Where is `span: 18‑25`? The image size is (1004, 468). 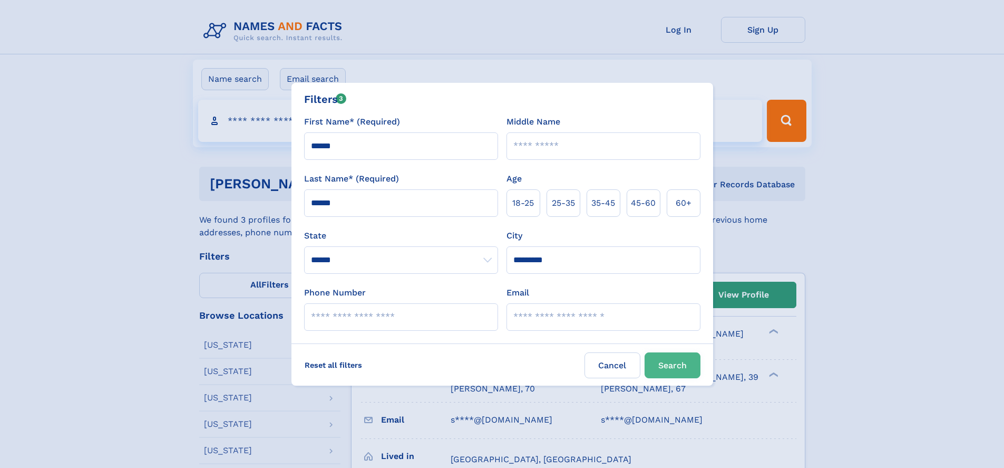
span: 18‑25 is located at coordinates (523, 203).